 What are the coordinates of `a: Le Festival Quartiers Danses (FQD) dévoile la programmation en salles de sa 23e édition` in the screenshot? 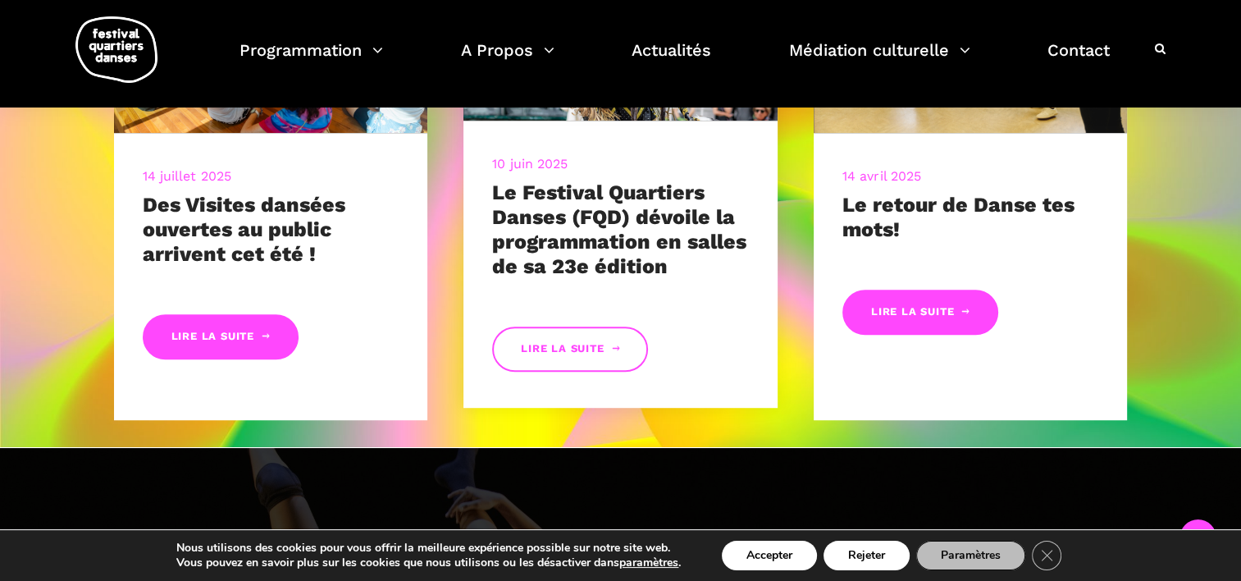 It's located at (619, 229).